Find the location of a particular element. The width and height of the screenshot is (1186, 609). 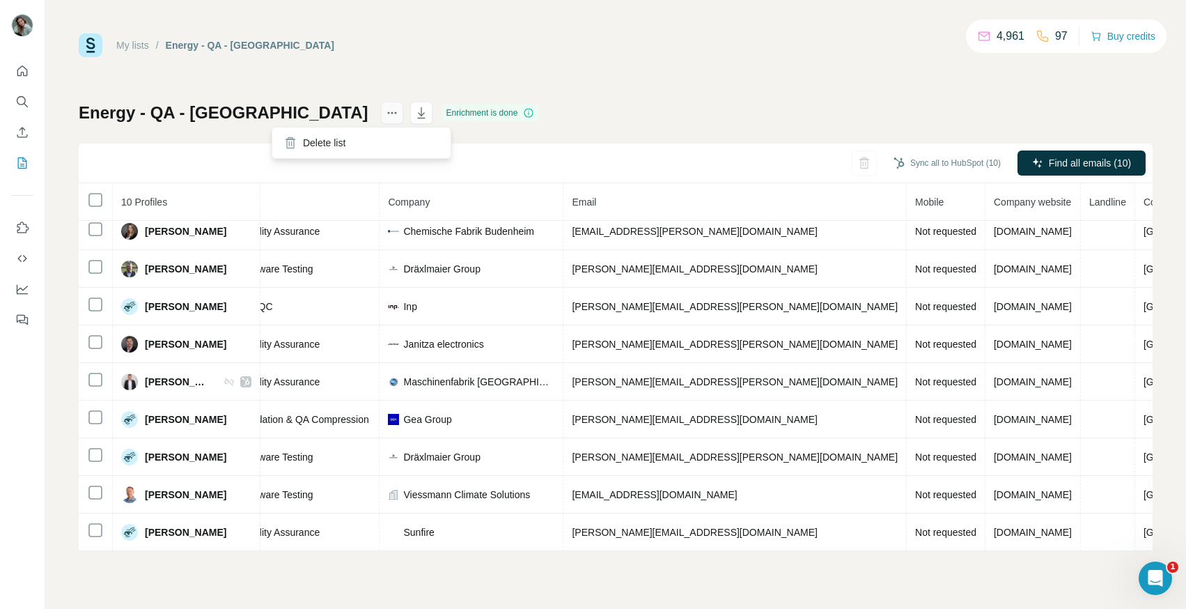

button: Quick start is located at coordinates (22, 71).